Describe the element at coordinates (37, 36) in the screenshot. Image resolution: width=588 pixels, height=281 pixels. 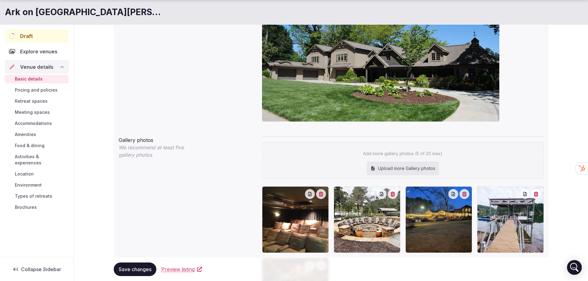
I see `button: Draft` at that location.